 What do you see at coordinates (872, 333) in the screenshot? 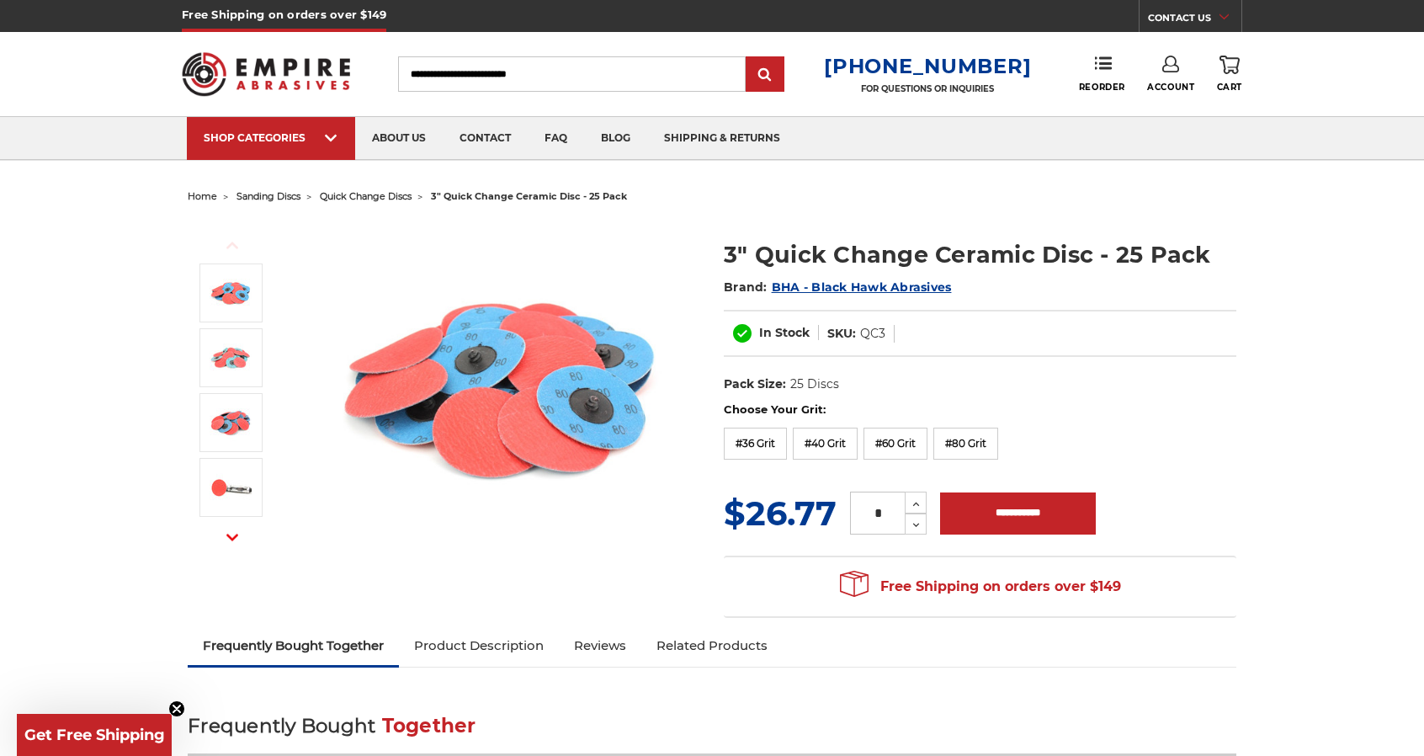
I see `dd: QC3` at bounding box center [872, 333].